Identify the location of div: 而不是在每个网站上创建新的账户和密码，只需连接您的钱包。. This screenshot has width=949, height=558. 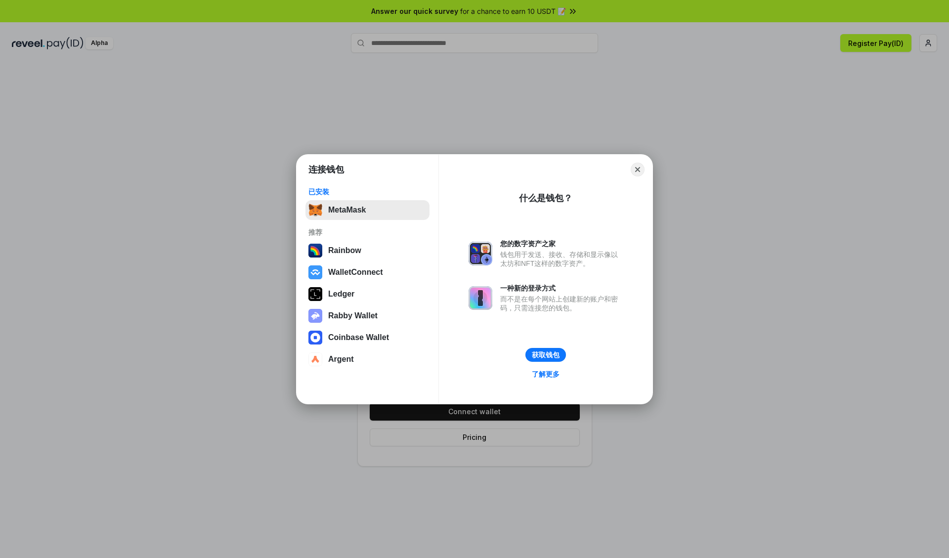
(561, 303).